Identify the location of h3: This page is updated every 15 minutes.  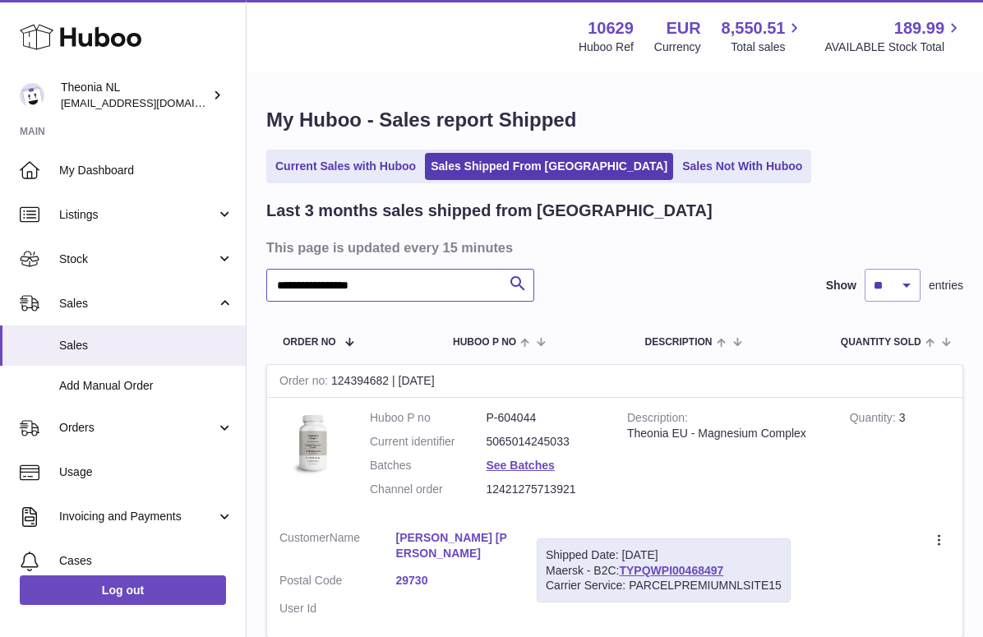
(612, 247).